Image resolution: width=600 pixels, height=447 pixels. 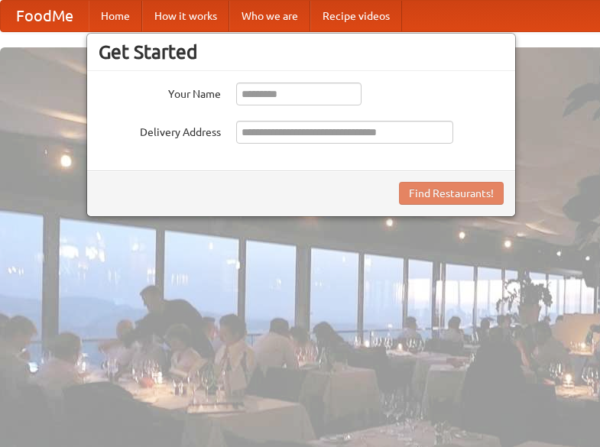 What do you see at coordinates (451, 194) in the screenshot?
I see `button: Find Restaurants!` at bounding box center [451, 194].